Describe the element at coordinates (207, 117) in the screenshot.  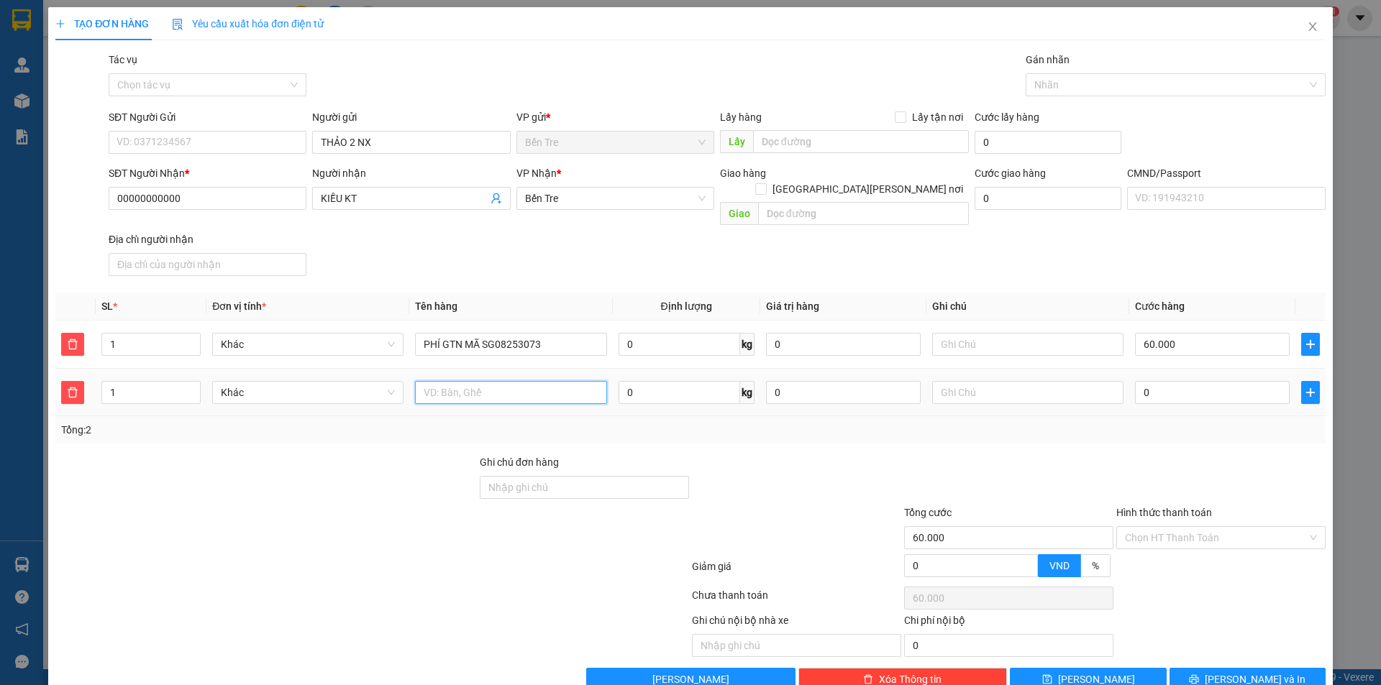
I see `div: SĐT Người Gửi` at that location.